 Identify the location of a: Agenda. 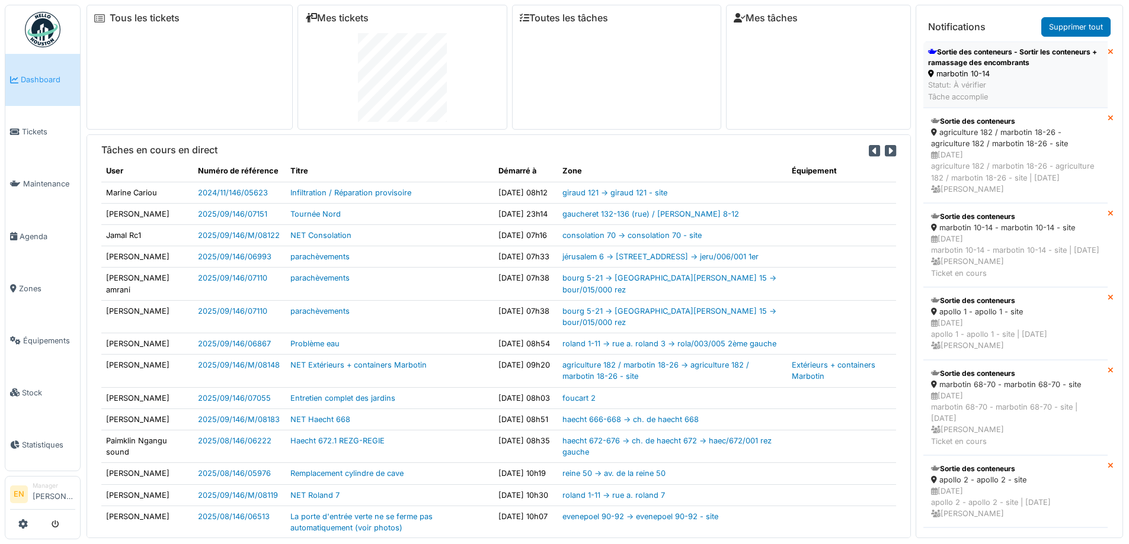
(43, 236).